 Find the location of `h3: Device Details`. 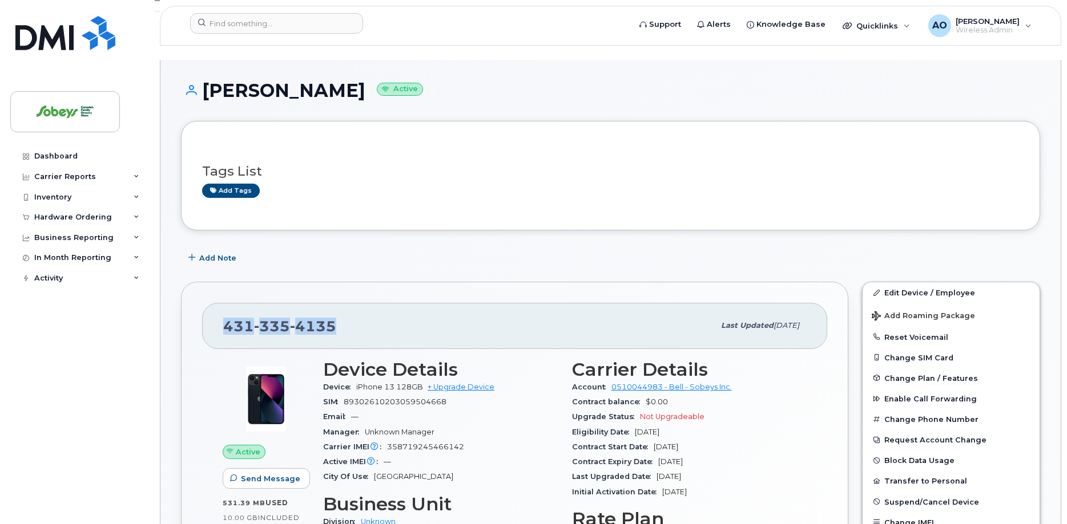

h3: Device Details is located at coordinates (441, 370).